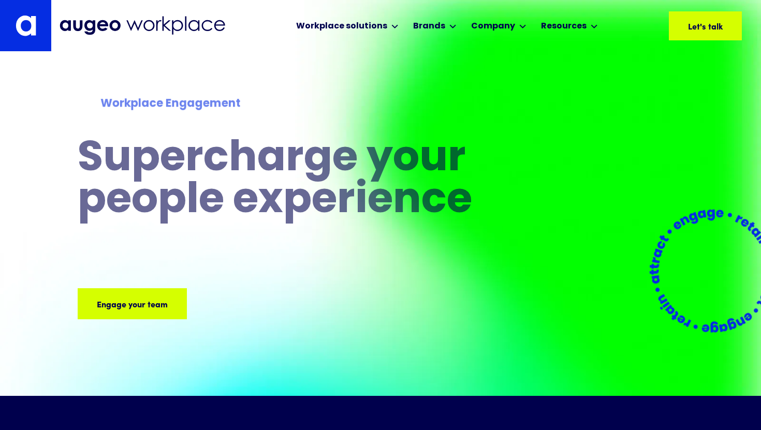 The height and width of the screenshot is (430, 761). What do you see at coordinates (429, 26) in the screenshot?
I see `div: Brands` at bounding box center [429, 26].